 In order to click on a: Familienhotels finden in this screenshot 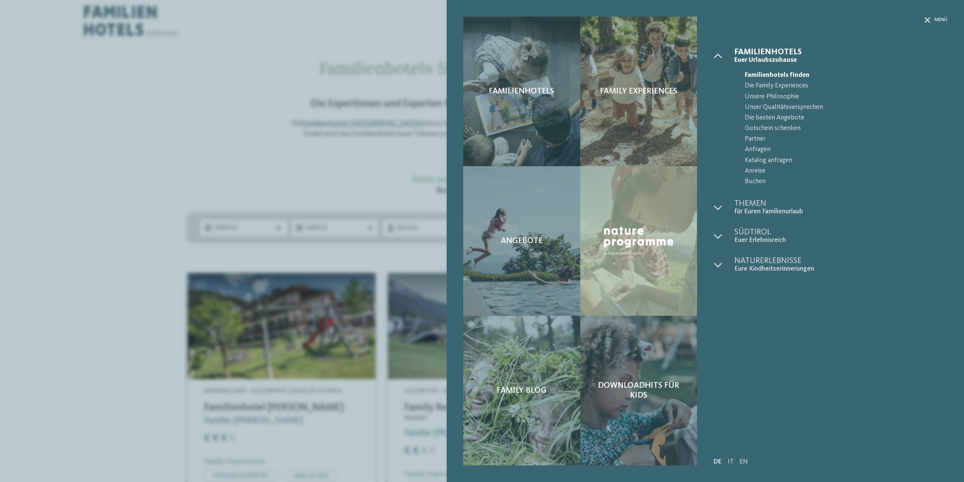, I will do `click(841, 75)`.